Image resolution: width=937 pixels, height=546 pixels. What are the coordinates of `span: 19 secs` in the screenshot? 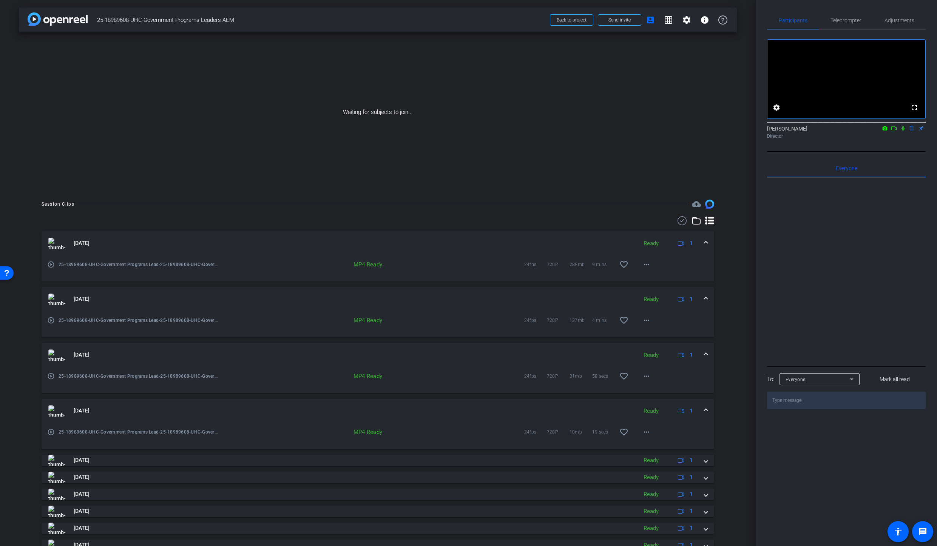 It's located at (603, 432).